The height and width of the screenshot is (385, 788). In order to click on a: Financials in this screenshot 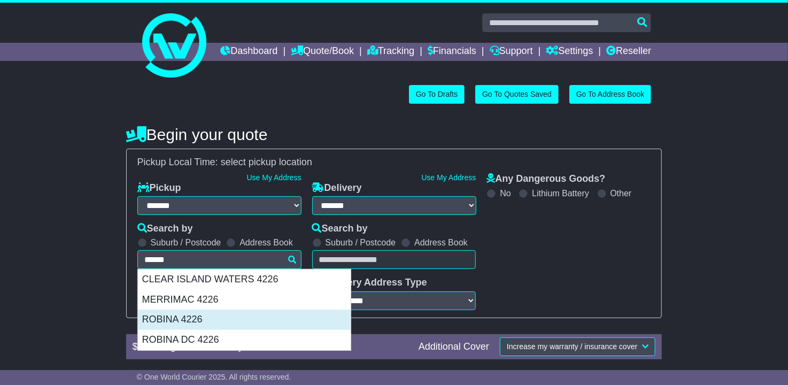, I will do `click(452, 52)`.